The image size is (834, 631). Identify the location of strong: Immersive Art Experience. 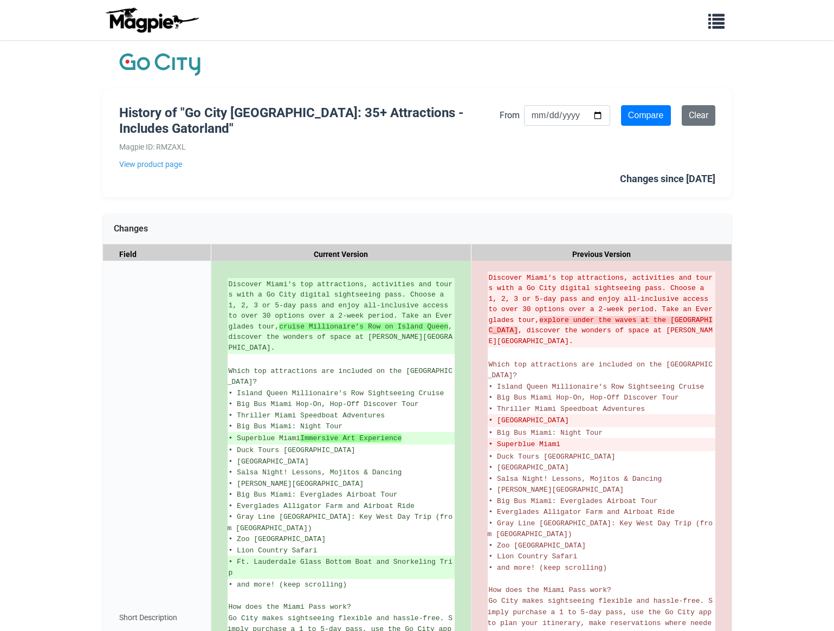
(351, 438).